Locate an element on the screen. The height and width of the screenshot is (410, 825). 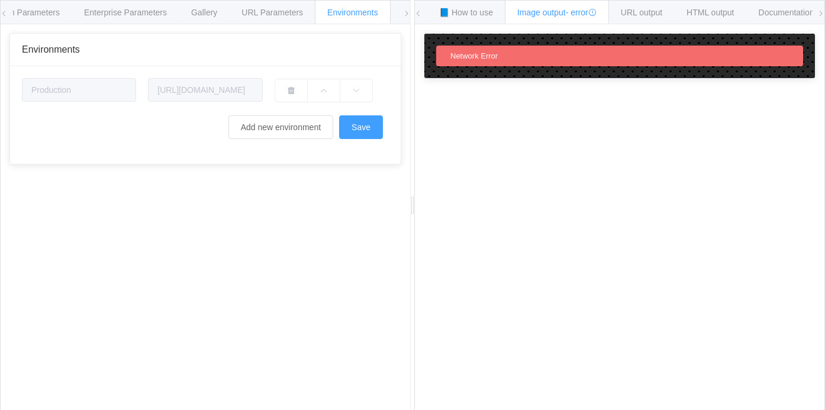
button: Save is located at coordinates (361, 127).